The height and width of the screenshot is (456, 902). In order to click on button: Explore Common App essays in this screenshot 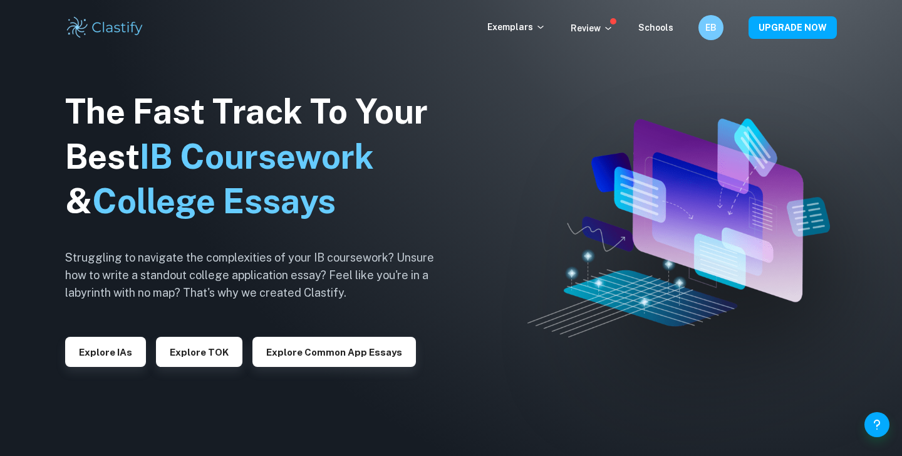, I will do `click(334, 352)`.